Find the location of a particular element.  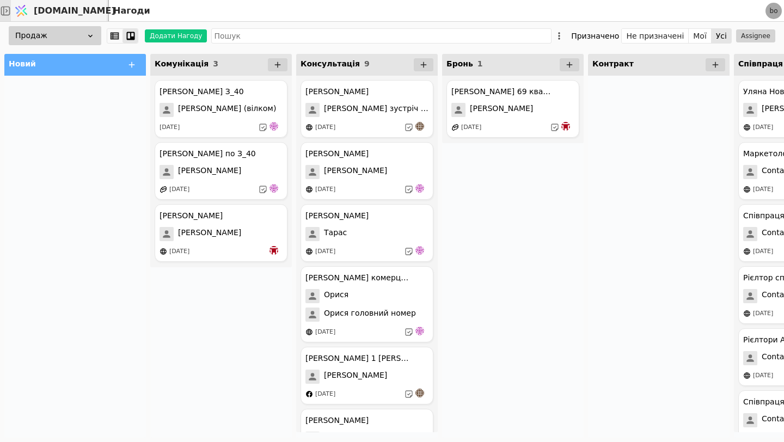

button: Усі is located at coordinates (722, 36).